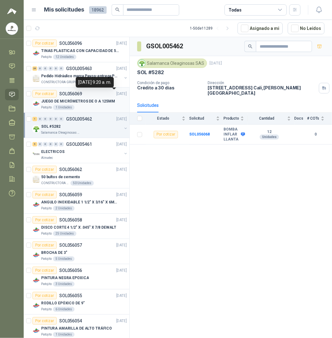 This screenshot has width=332, height=338. I want to click on p: GSOL005461, so click(79, 144).